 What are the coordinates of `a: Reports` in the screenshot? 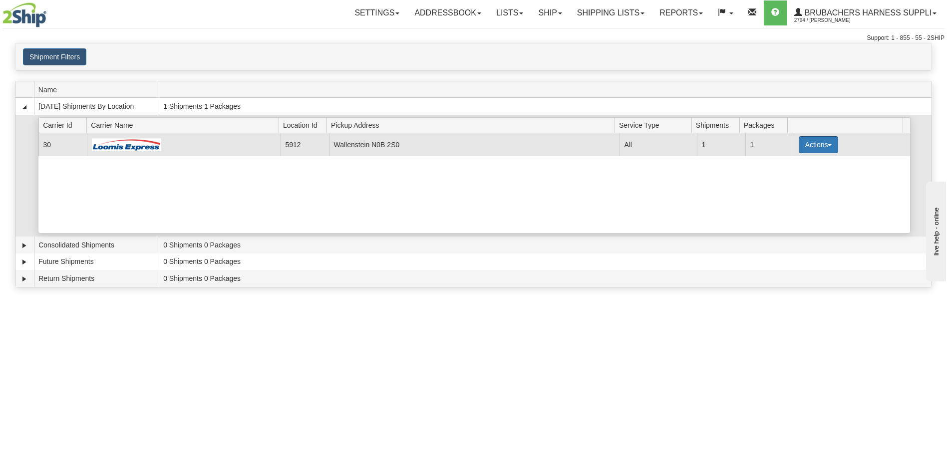 It's located at (681, 13).